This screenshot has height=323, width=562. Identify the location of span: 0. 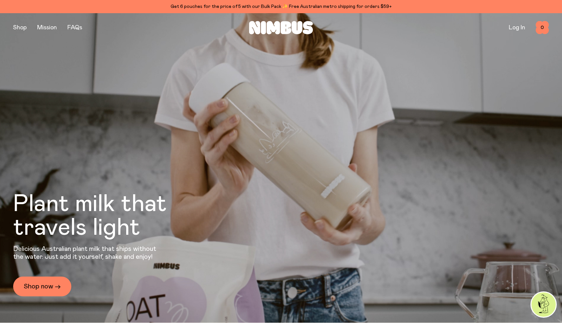
(543, 28).